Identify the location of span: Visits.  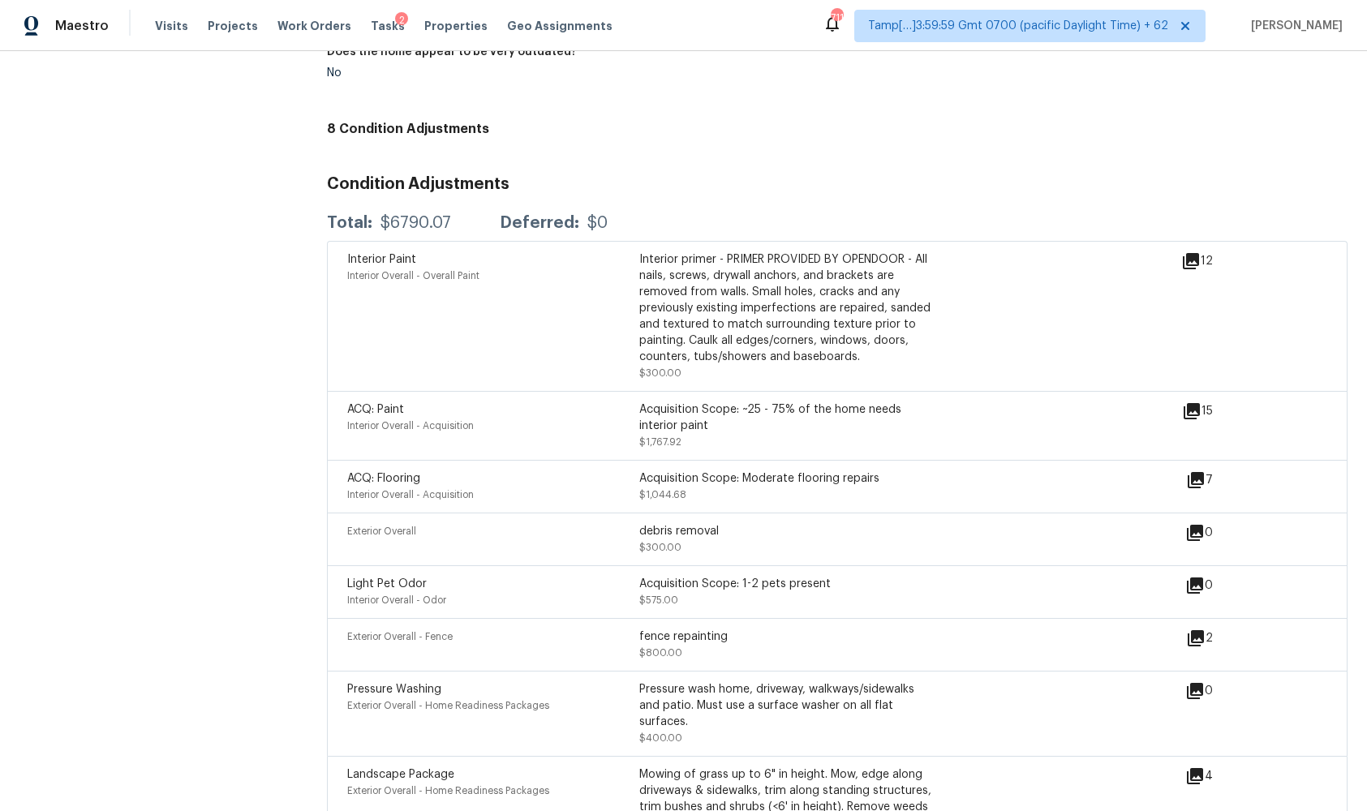
(171, 26).